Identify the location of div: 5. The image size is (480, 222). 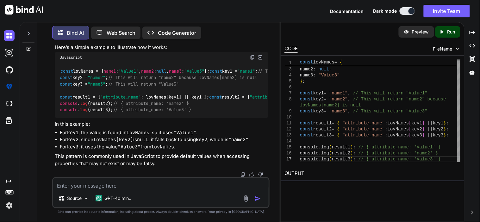
(288, 81).